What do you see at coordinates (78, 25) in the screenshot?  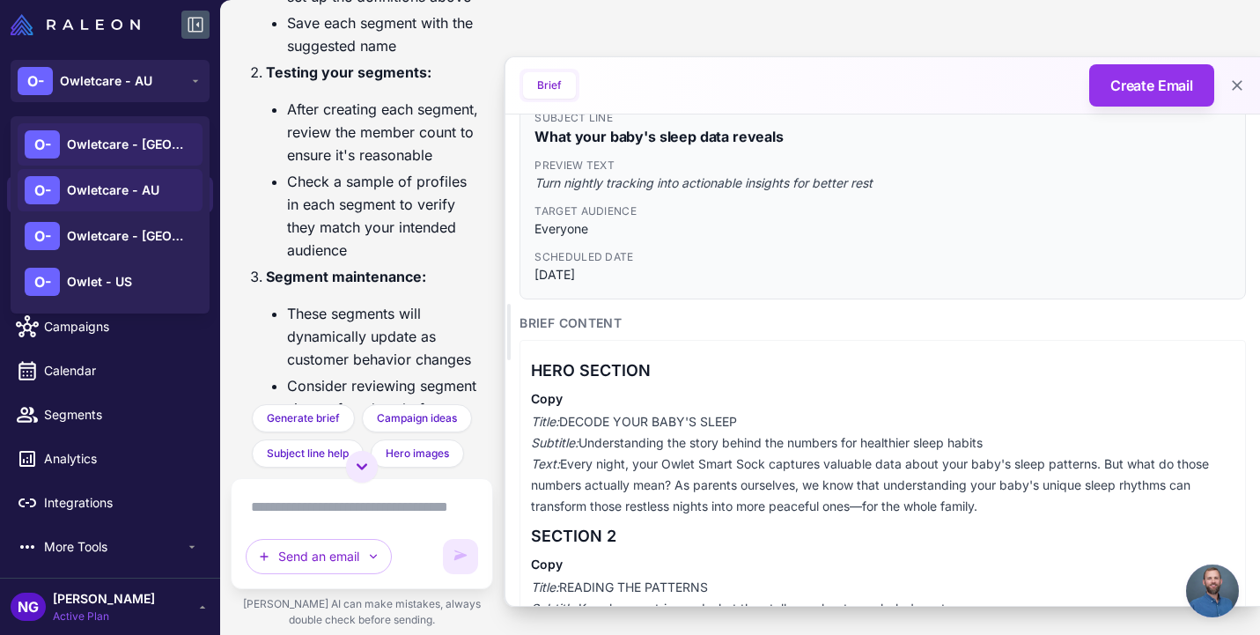 I see `a: Raleon Logo` at bounding box center [78, 25].